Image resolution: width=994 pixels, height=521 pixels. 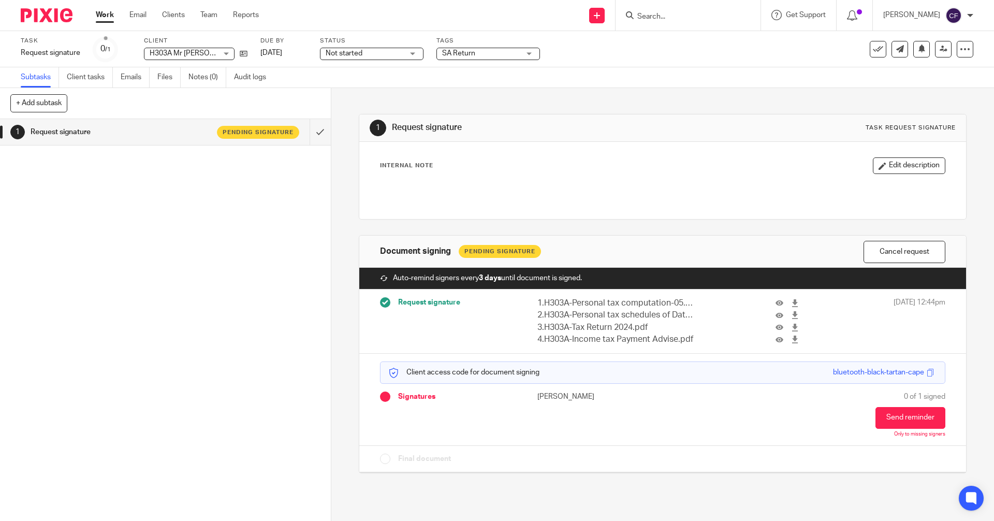 I want to click on p: 2.H303A-Personal tax schedules of Data-05.04.2024.pdf, so click(x=616, y=315).